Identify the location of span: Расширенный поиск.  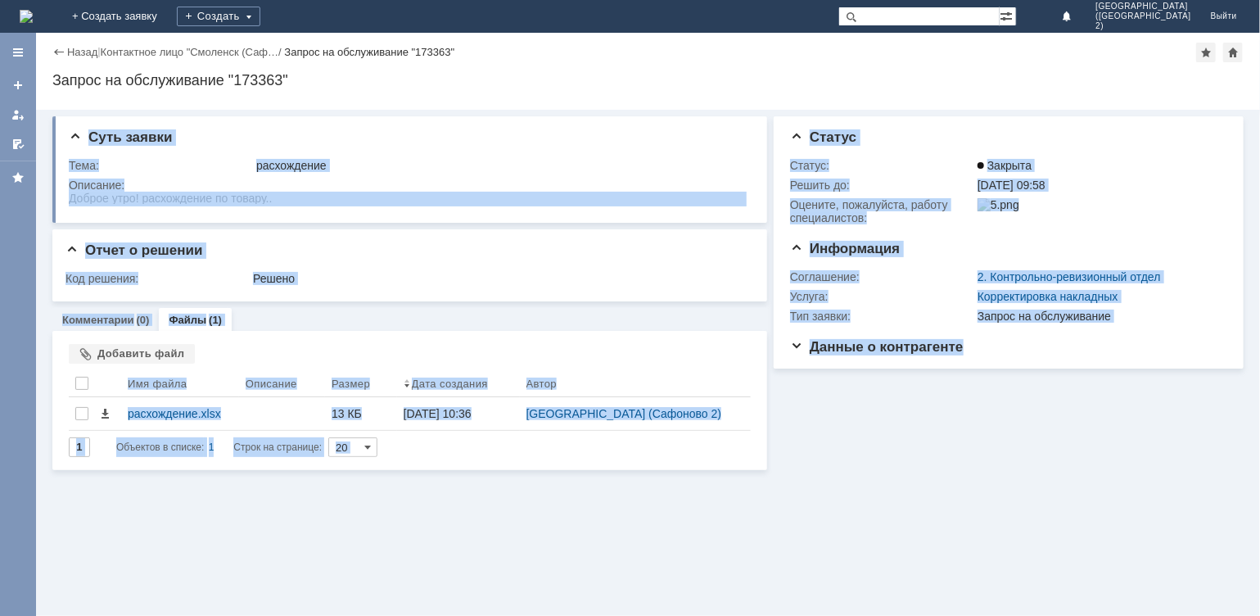
(1008, 15).